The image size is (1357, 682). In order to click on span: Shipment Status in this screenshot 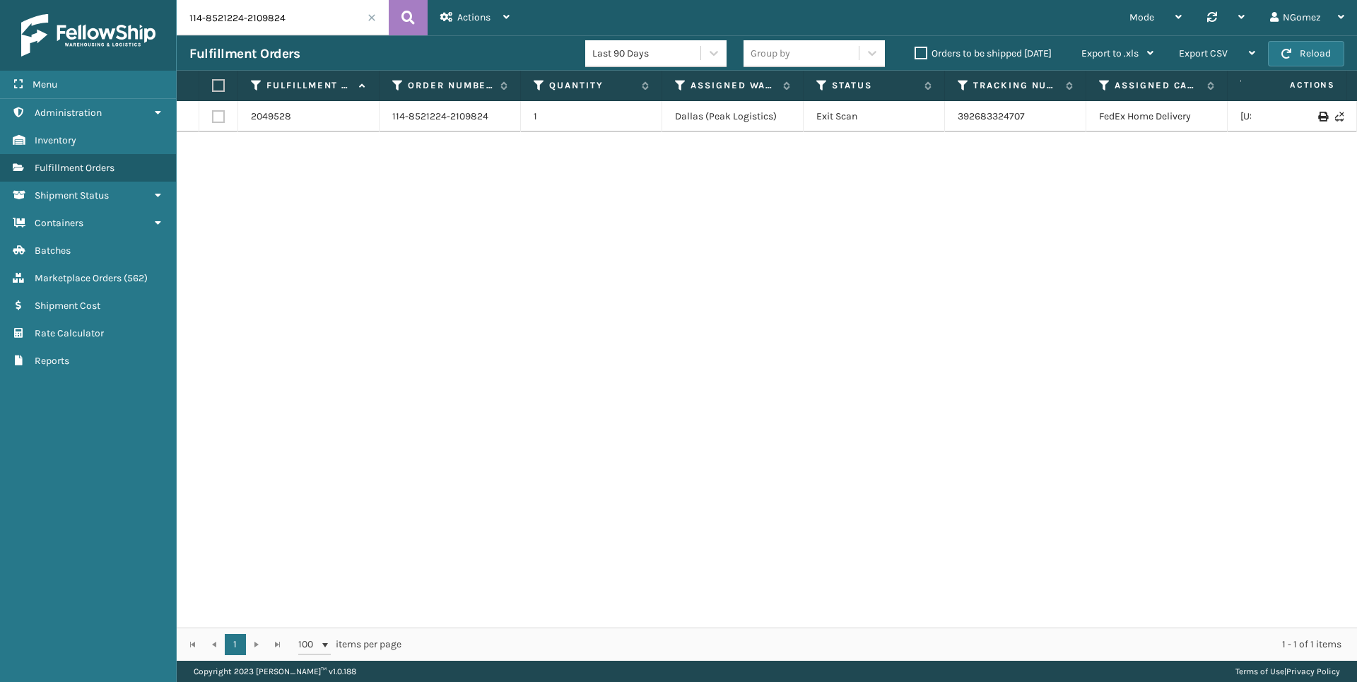, I will do `click(71, 195)`.